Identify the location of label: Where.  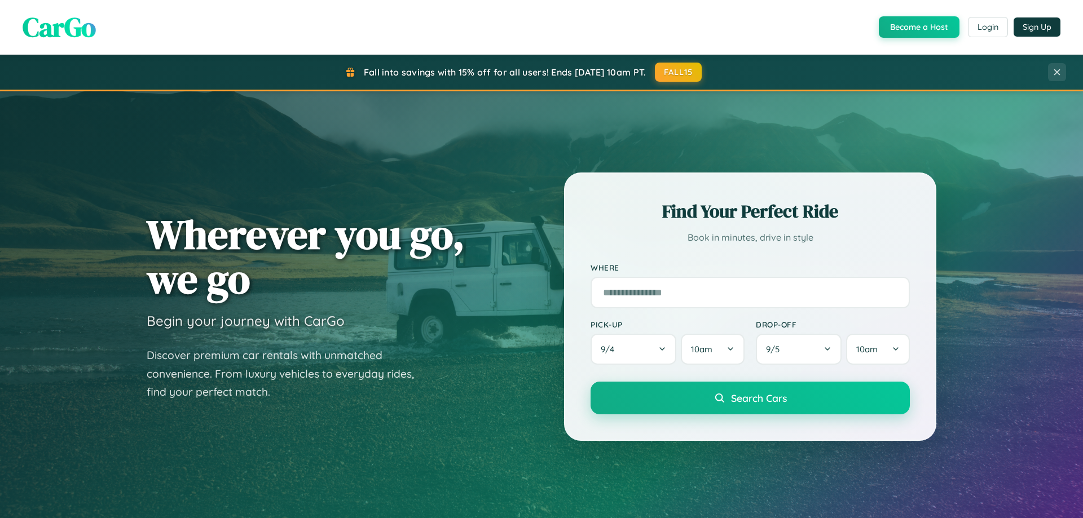
(750, 267).